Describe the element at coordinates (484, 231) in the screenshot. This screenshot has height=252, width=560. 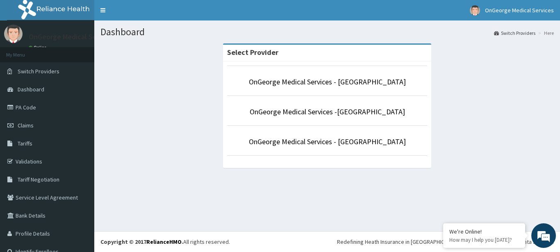
I see `div: We're Online!` at that location.